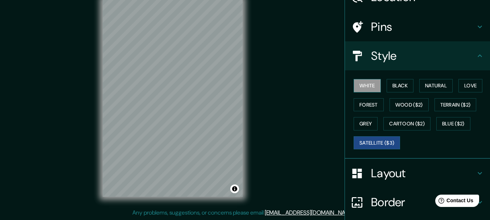 This screenshot has height=220, width=490. I want to click on p: Any problems, suggestions, or concerns please email ., so click(244, 213).